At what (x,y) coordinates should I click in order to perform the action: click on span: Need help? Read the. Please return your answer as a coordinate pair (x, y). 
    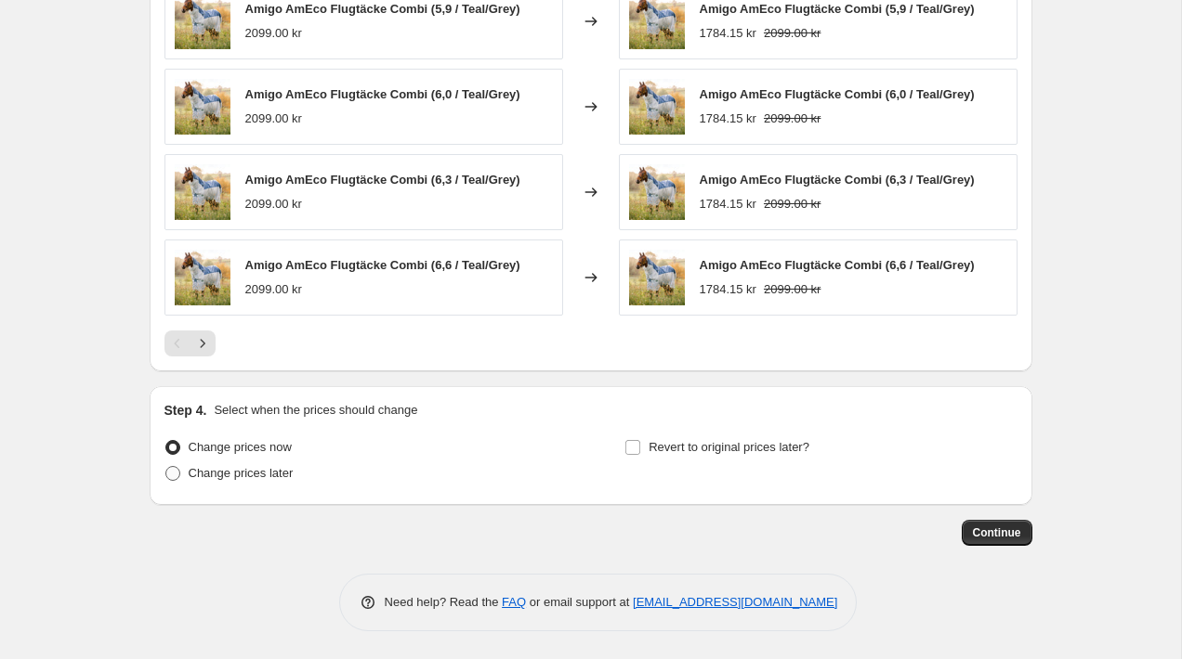
    Looking at the image, I should click on (443, 602).